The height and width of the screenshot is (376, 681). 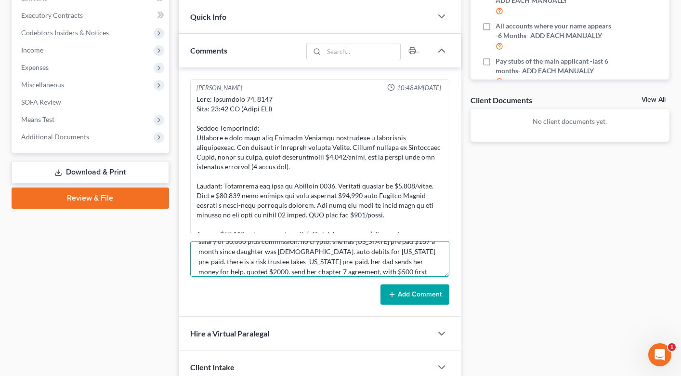 I want to click on span: Income, so click(x=32, y=50).